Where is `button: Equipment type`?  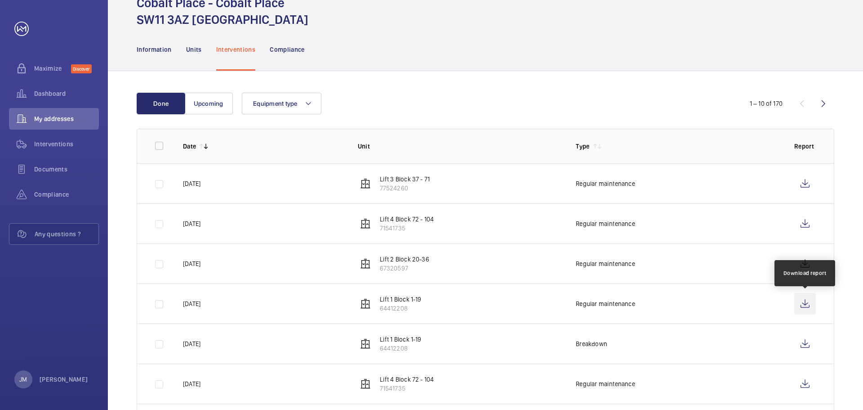
button: Equipment type is located at coordinates (281, 103).